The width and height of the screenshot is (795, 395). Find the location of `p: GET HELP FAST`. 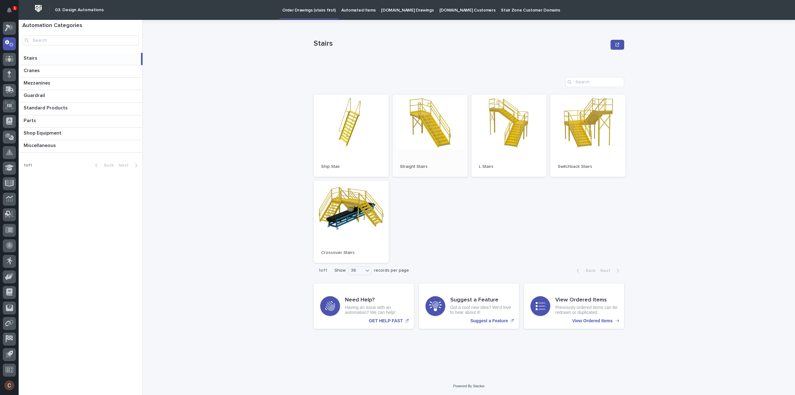

p: GET HELP FAST is located at coordinates (386, 320).